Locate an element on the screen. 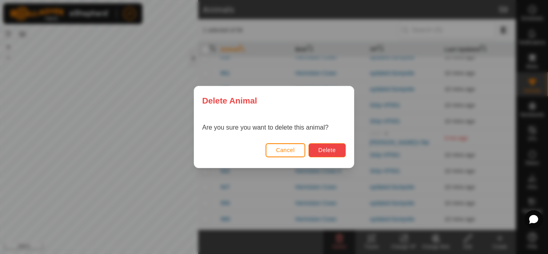  div: Delete Animal is located at coordinates (274, 100).